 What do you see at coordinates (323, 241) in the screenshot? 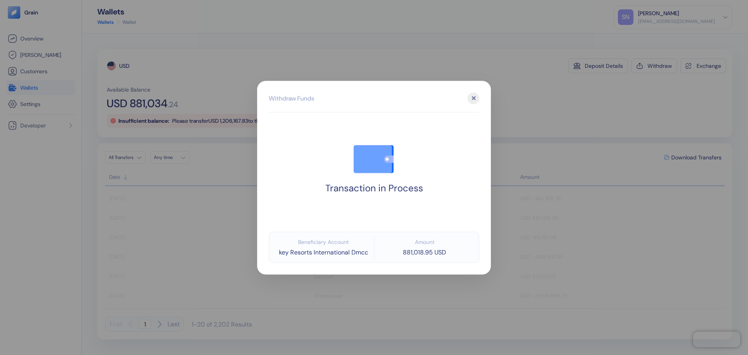
I see `div: Beneficiary Account` at bounding box center [323, 241].